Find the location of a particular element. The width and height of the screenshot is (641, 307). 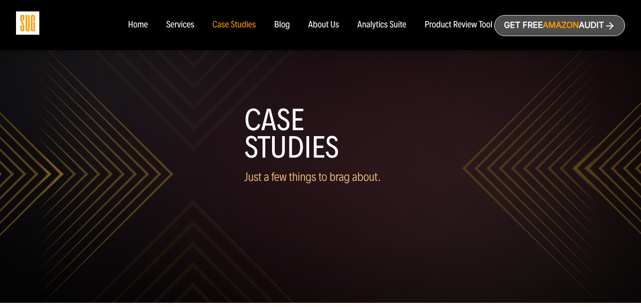

div: Analytics Suite is located at coordinates (382, 25).